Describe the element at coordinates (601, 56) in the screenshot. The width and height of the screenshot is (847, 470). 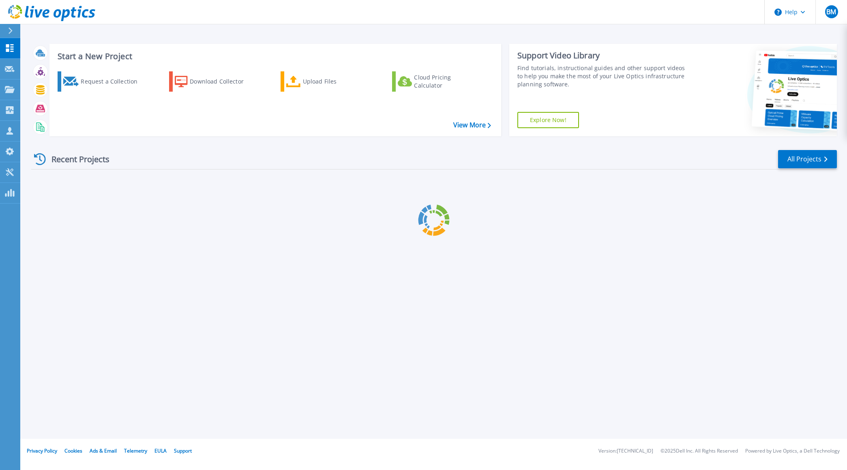
I see `div: Support Video Library` at that location.